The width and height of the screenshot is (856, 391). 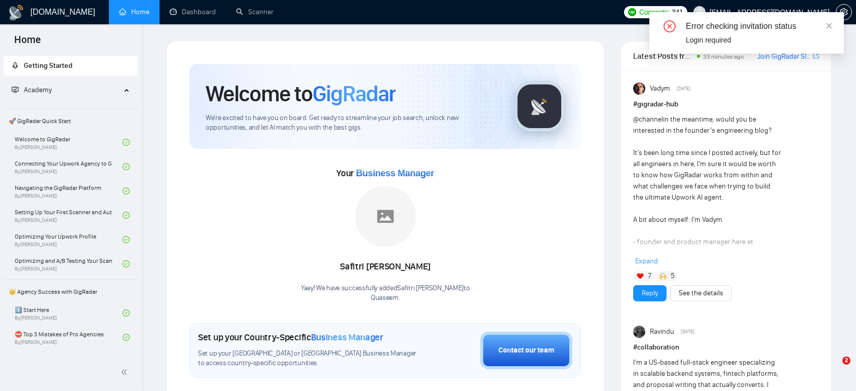 I want to click on span: We're excited to have you on board. Get ready to streamline your job search, unlock new opportuni..., so click(x=351, y=123).